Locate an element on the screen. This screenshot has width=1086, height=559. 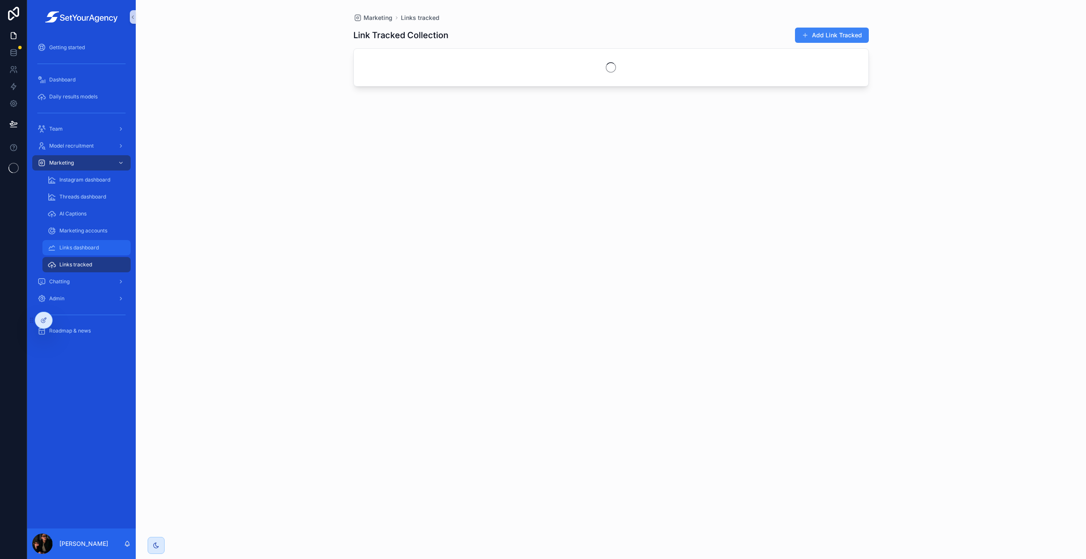
img: App logo is located at coordinates (81, 17).